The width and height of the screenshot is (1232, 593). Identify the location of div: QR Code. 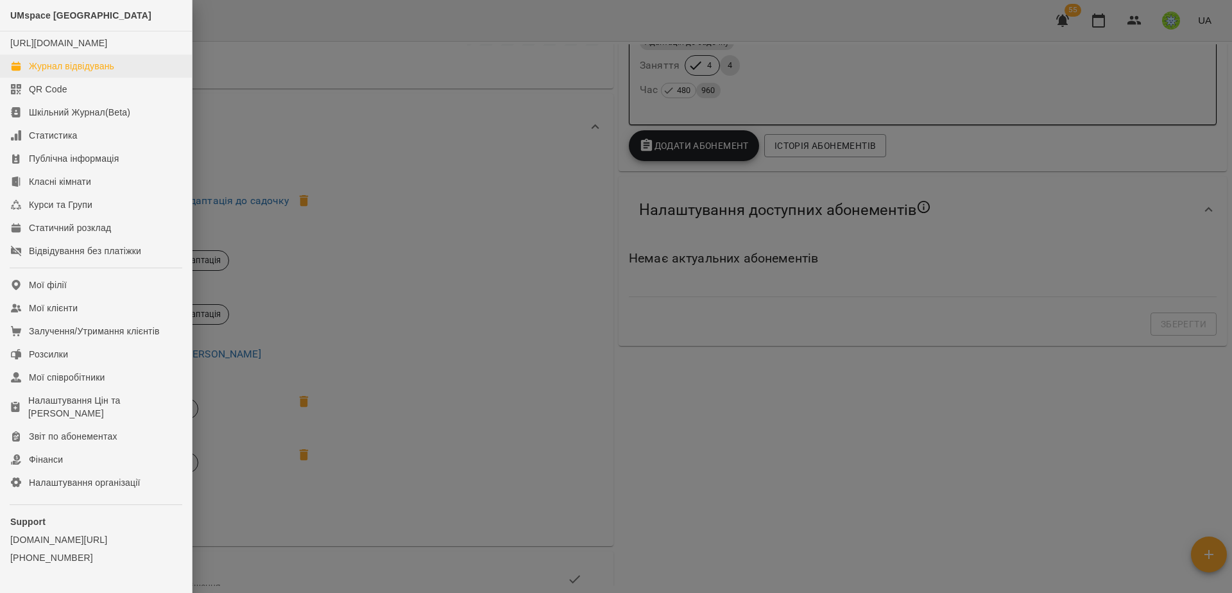
(48, 89).